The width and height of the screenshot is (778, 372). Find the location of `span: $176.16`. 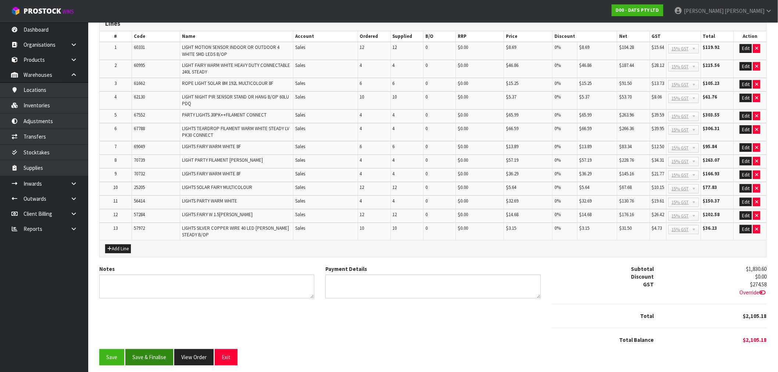

span: $176.16 is located at coordinates (627, 214).